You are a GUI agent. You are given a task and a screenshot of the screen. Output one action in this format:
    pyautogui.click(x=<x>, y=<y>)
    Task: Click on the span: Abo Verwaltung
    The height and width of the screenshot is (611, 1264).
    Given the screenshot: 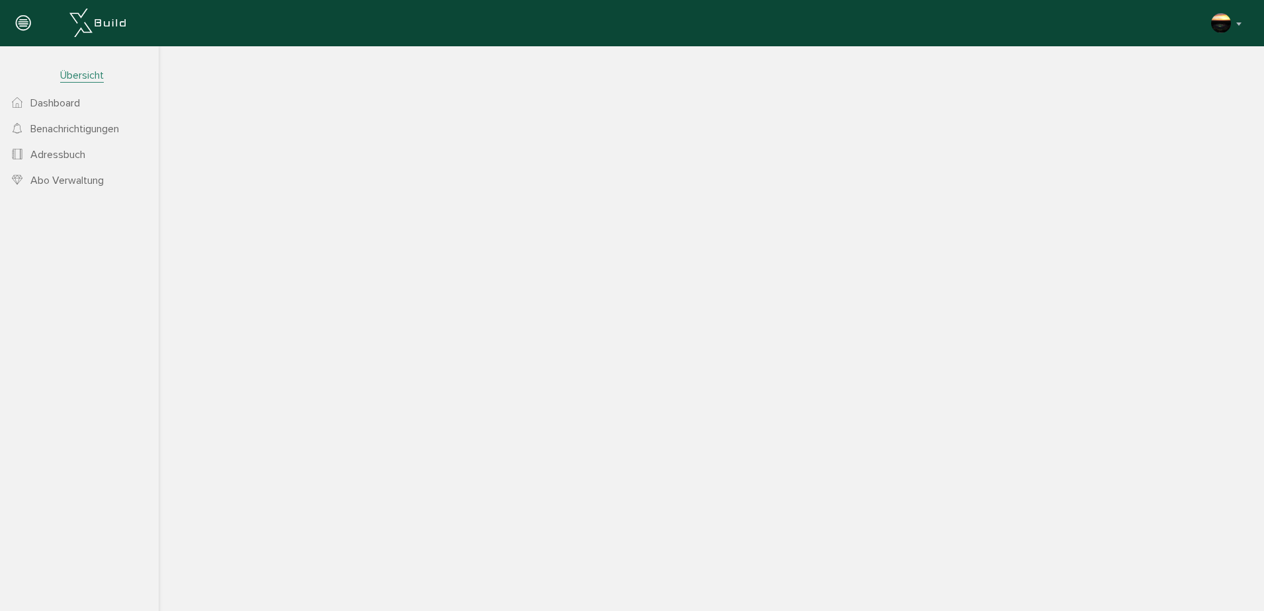 What is the action you would take?
    pyautogui.click(x=67, y=181)
    